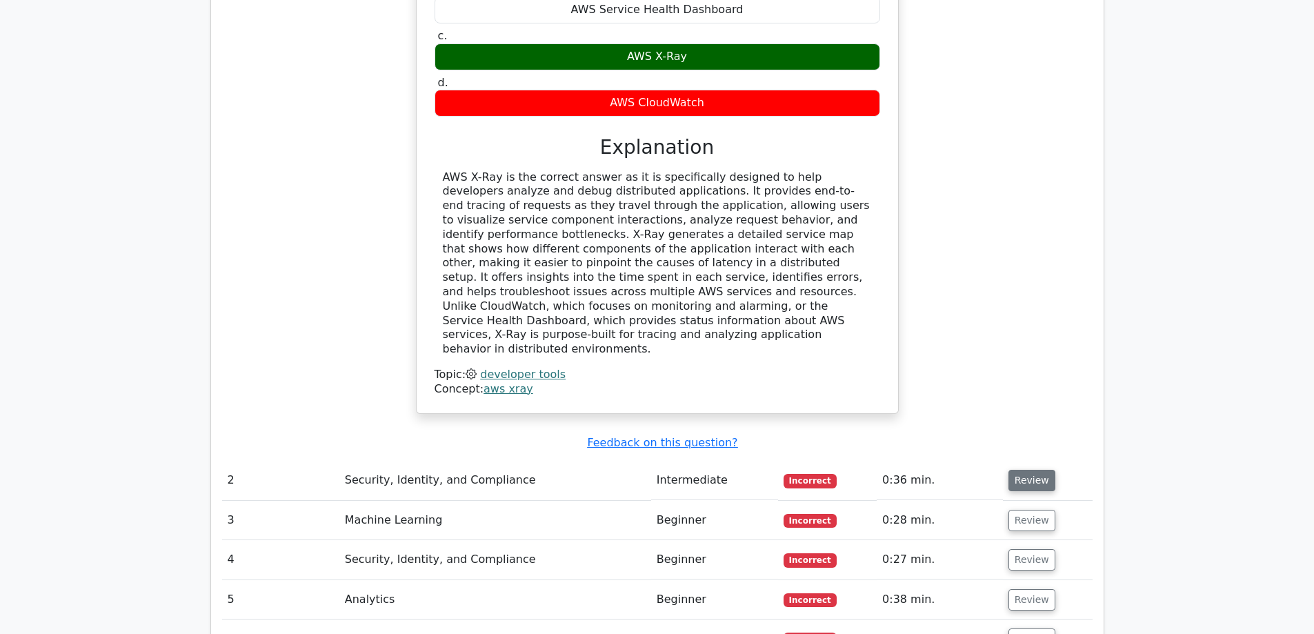  I want to click on div: Concept:, so click(658, 389).